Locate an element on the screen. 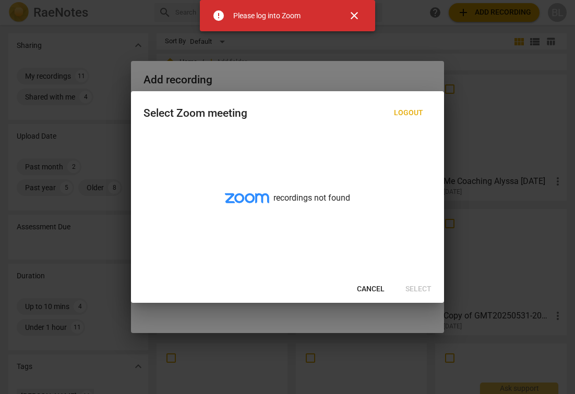 The image size is (575, 394). div: Select Zoom meeting is located at coordinates (195, 113).